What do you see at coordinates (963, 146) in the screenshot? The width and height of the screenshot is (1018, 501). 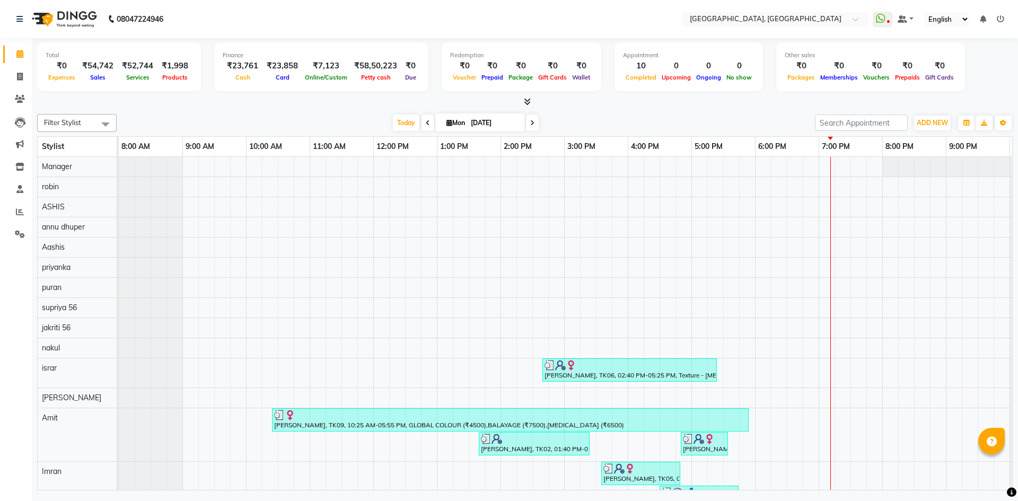 I see `a: 9:00 PM` at bounding box center [963, 146].